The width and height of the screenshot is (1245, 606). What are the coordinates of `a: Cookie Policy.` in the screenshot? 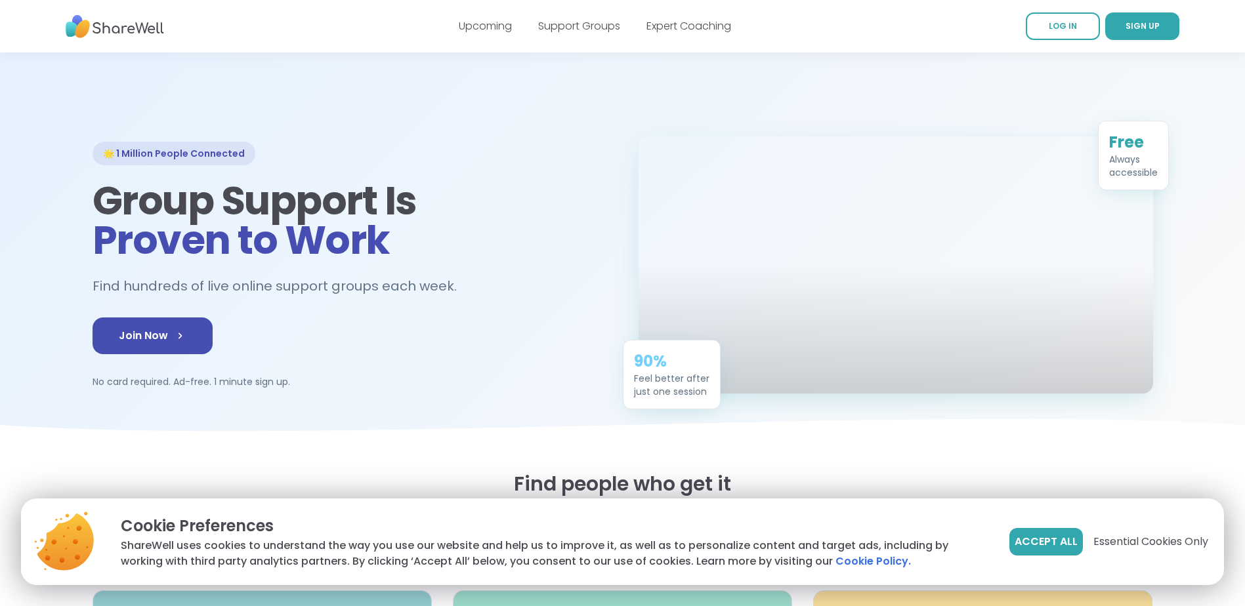 It's located at (873, 562).